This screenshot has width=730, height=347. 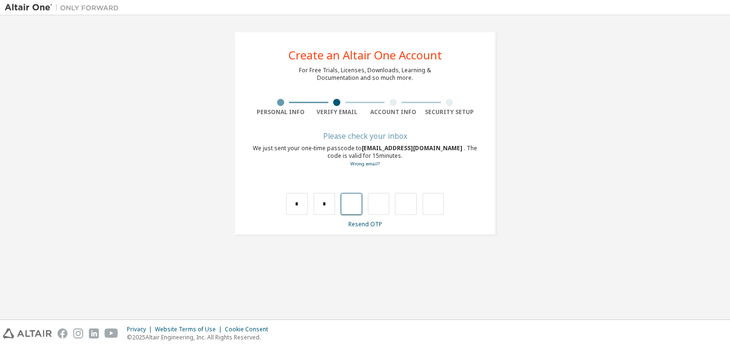 I want to click on div: Personal Info, so click(x=280, y=112).